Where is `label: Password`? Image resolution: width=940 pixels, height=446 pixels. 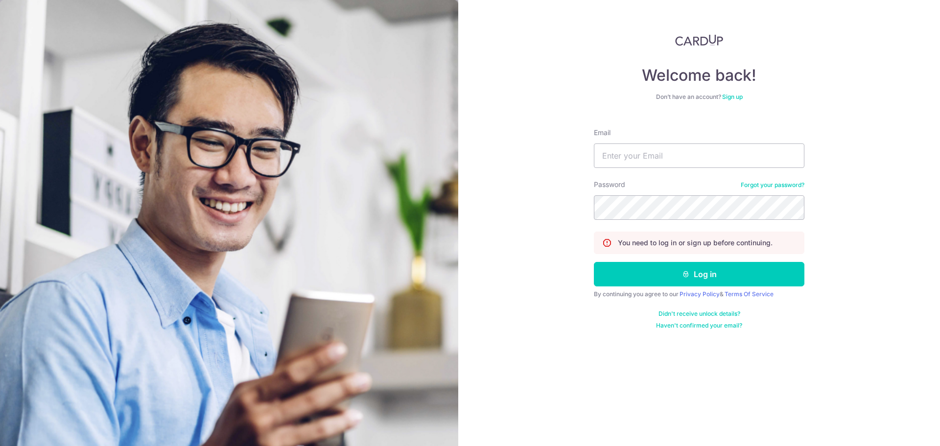 label: Password is located at coordinates (610, 185).